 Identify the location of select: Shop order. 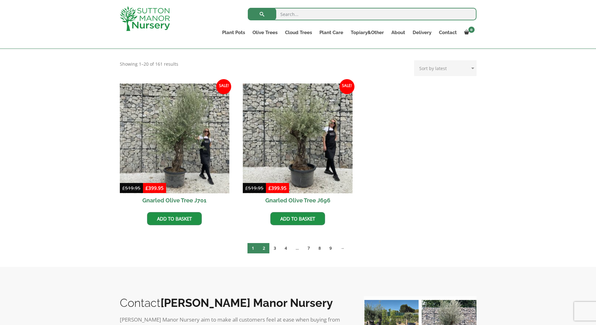
(445, 68).